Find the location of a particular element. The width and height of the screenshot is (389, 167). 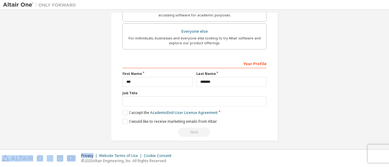

div: Provide a valid email to continue is located at coordinates (195, 133).